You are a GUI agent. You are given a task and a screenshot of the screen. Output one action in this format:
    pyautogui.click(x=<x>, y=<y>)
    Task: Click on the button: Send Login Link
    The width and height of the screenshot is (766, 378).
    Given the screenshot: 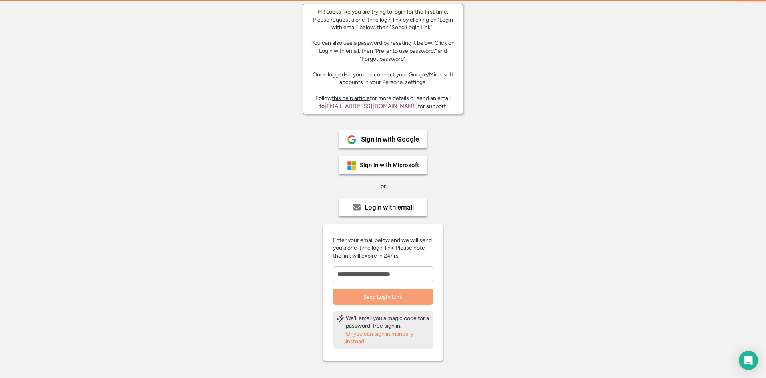 What is the action you would take?
    pyautogui.click(x=383, y=297)
    